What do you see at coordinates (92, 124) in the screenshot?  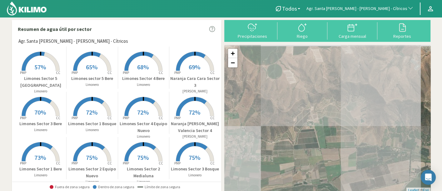 I see `p: Limones Sector 1 Bosque` at bounding box center [92, 124].